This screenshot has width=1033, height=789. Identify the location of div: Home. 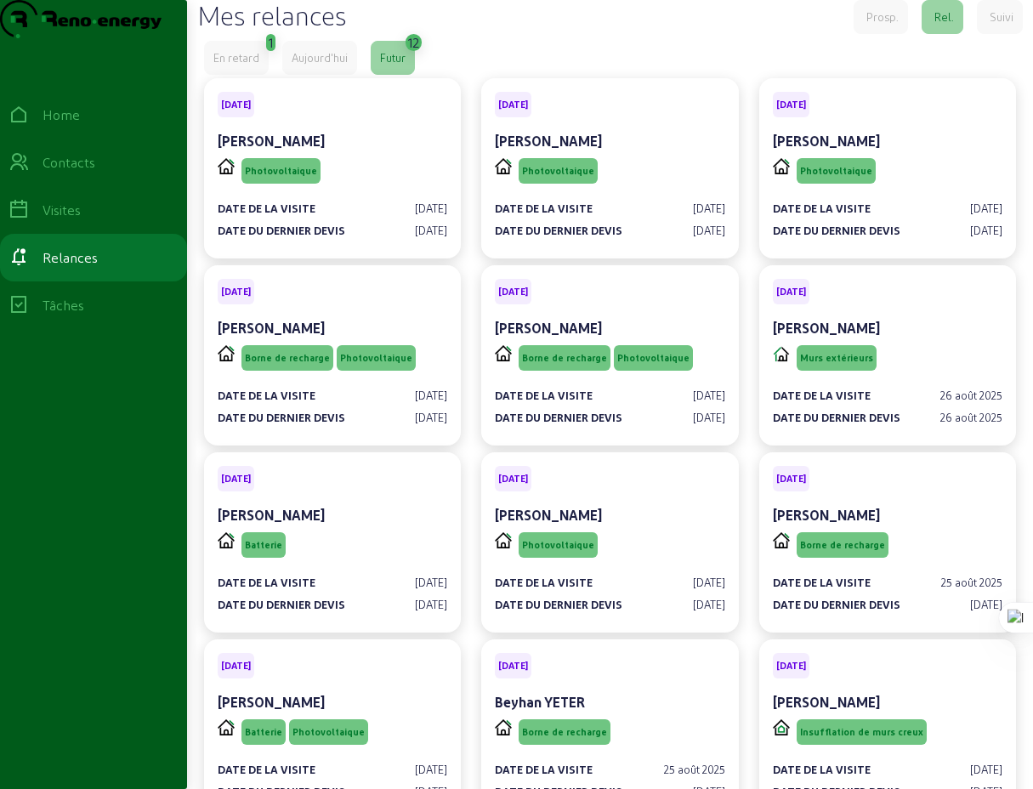
(61, 115).